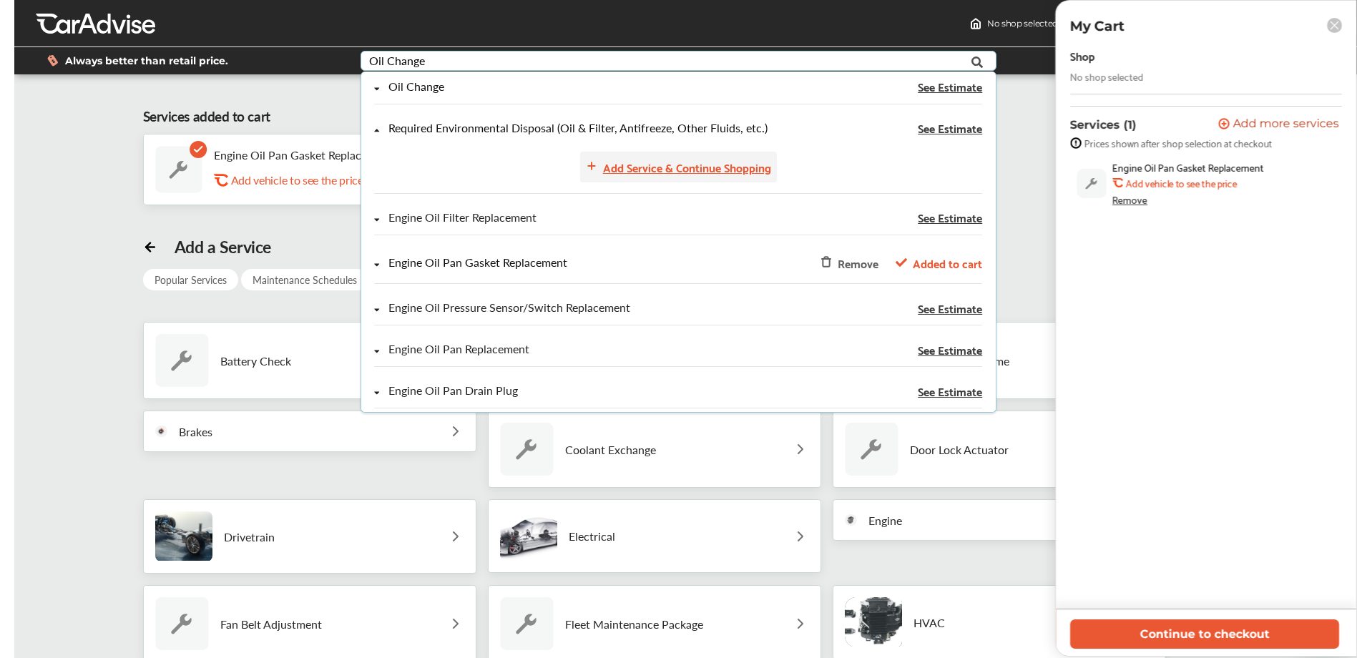 The image size is (1357, 658). What do you see at coordinates (416, 87) in the screenshot?
I see `div: Oil Change` at bounding box center [416, 87].